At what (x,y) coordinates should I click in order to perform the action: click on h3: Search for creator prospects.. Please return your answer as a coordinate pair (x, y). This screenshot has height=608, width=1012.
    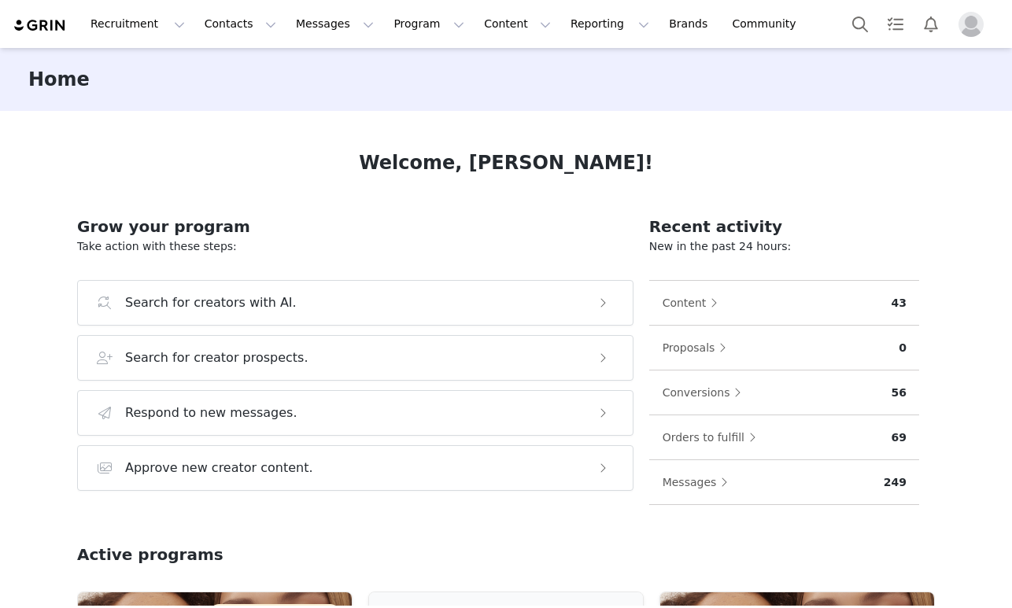
    Looking at the image, I should click on (216, 358).